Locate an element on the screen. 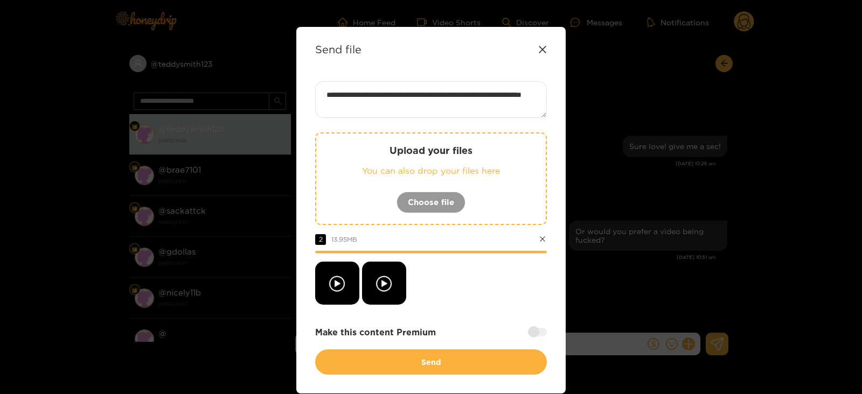 The width and height of the screenshot is (862, 394). strong: Make this content Premium is located at coordinates (376, 332).